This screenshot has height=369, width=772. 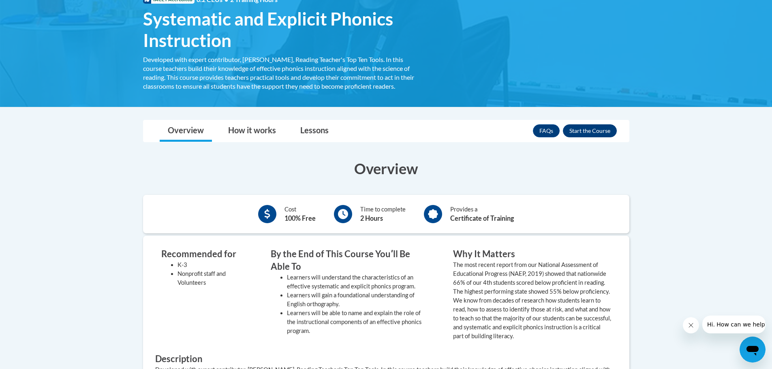 What do you see at coordinates (383, 214) in the screenshot?
I see `div: Time to complete` at bounding box center [383, 214].